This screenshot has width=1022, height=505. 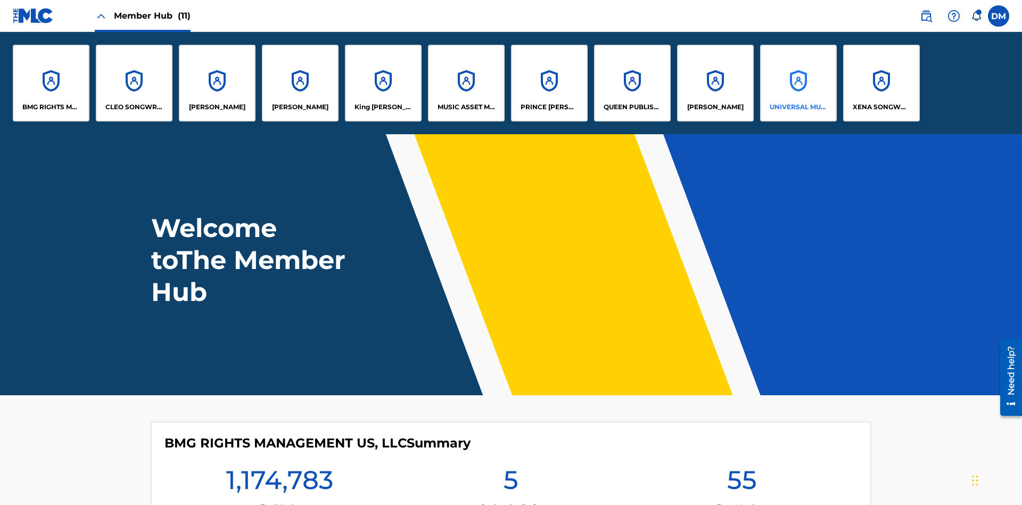 I want to click on a: AccountsQUEEN PUBLISHA, so click(x=633, y=83).